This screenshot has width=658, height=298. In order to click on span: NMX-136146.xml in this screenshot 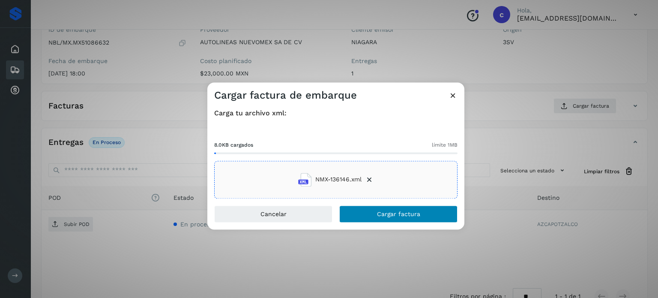, I will do `click(338, 179)`.